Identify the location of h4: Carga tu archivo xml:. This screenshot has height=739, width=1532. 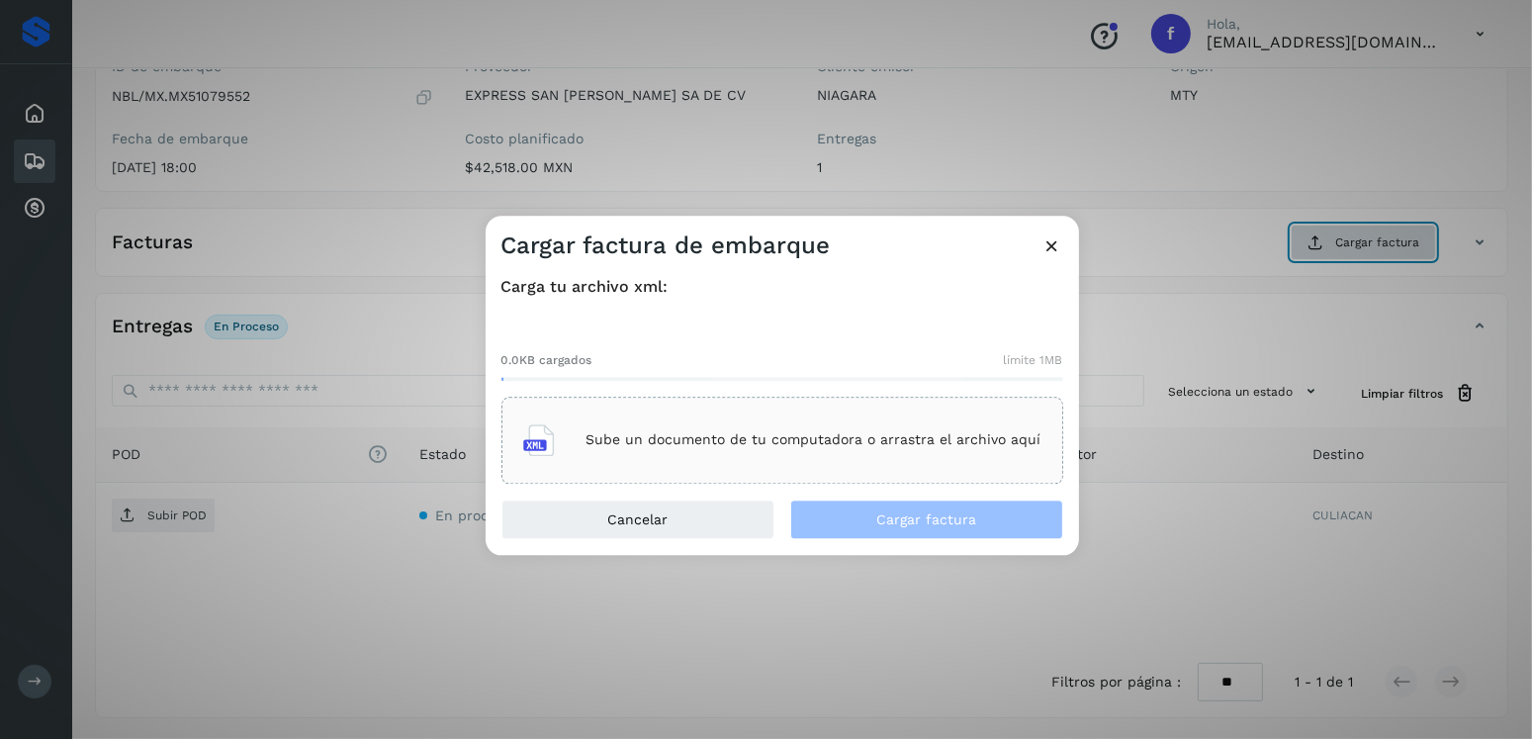
(782, 286).